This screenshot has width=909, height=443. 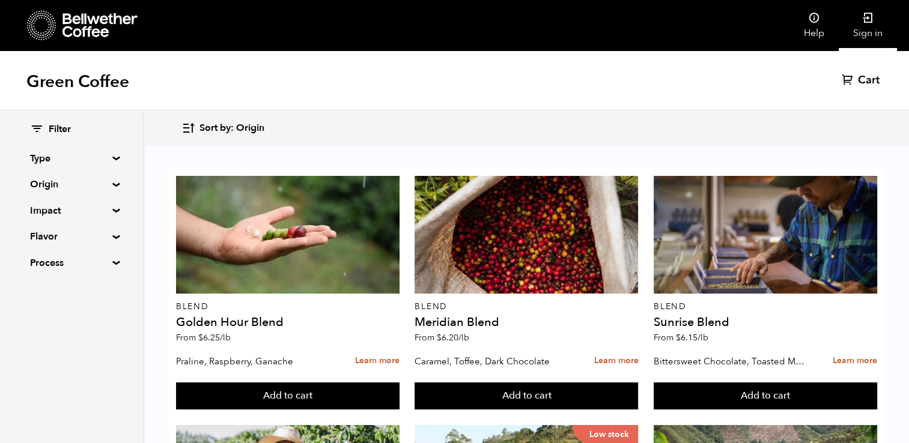 What do you see at coordinates (71, 159) in the screenshot?
I see `summary: Type` at bounding box center [71, 159].